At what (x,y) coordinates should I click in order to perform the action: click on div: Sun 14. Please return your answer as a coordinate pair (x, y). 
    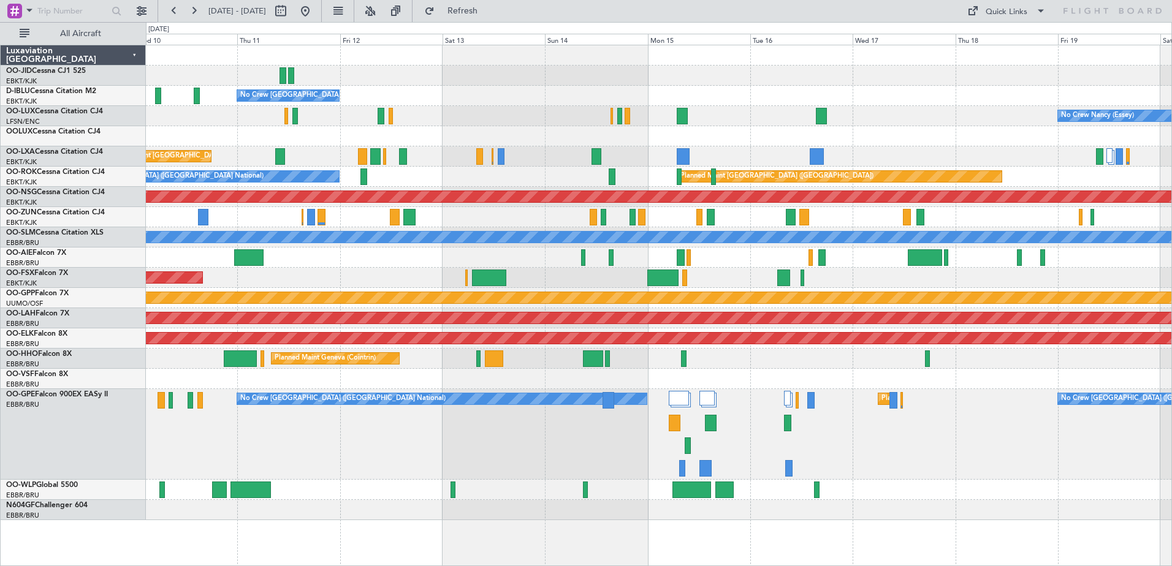
    Looking at the image, I should click on (596, 39).